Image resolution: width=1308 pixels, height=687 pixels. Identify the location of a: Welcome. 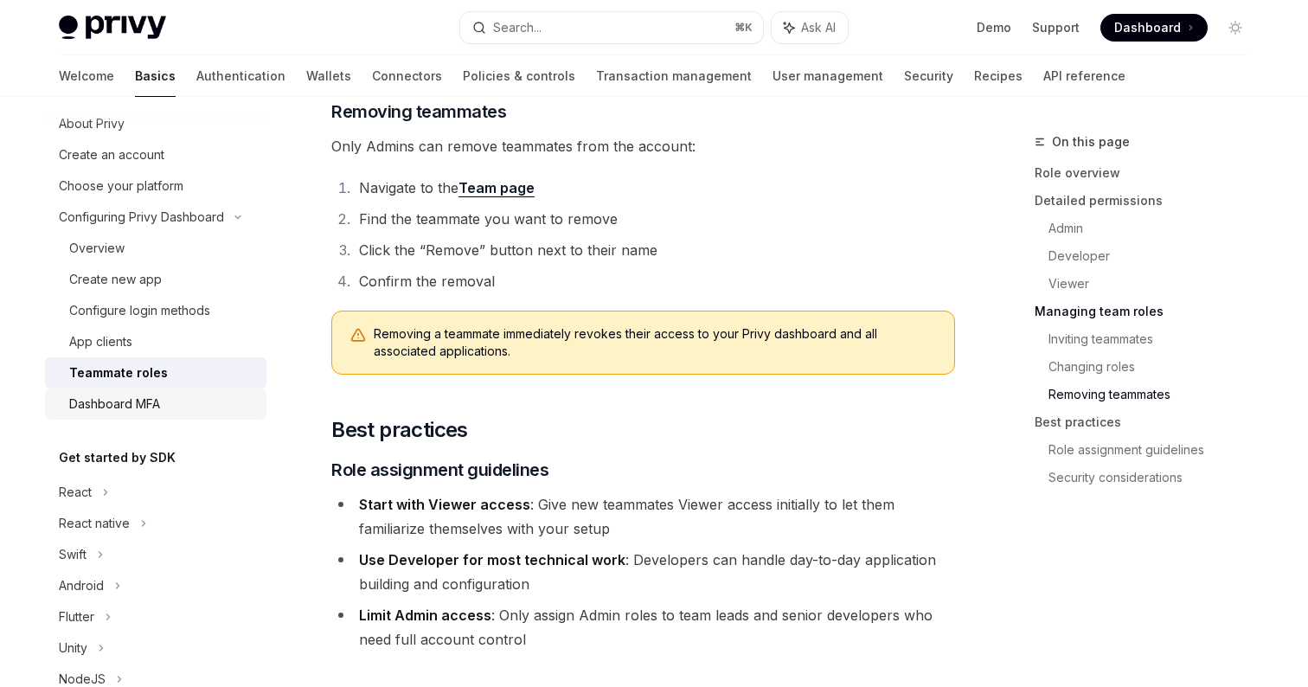
(87, 76).